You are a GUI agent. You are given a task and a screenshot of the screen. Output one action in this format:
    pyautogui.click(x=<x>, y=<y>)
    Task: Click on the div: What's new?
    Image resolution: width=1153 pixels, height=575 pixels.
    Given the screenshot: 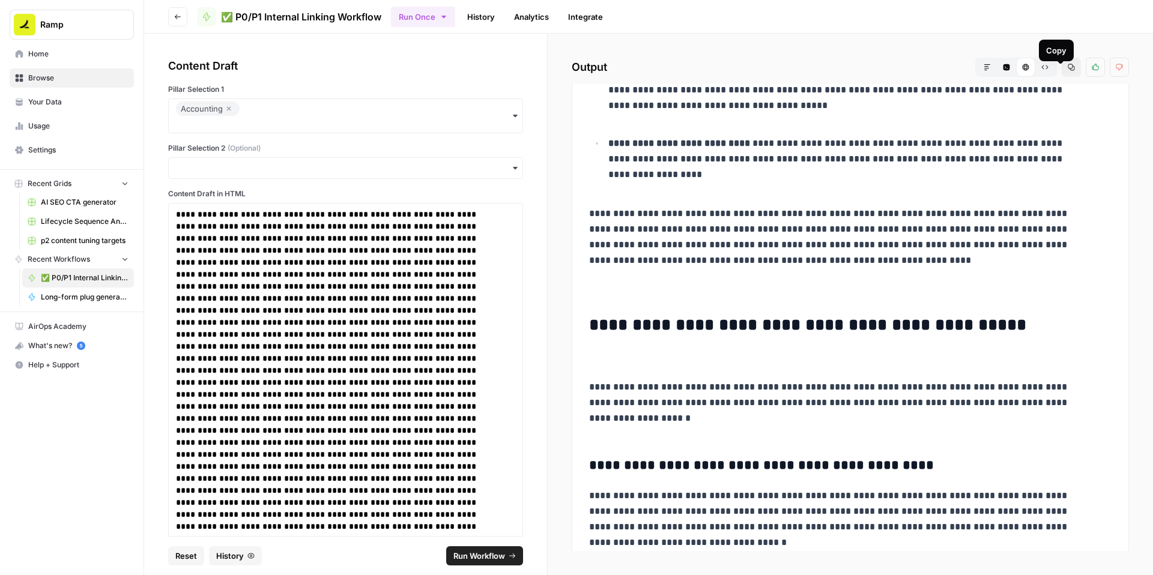 What is the action you would take?
    pyautogui.click(x=71, y=346)
    